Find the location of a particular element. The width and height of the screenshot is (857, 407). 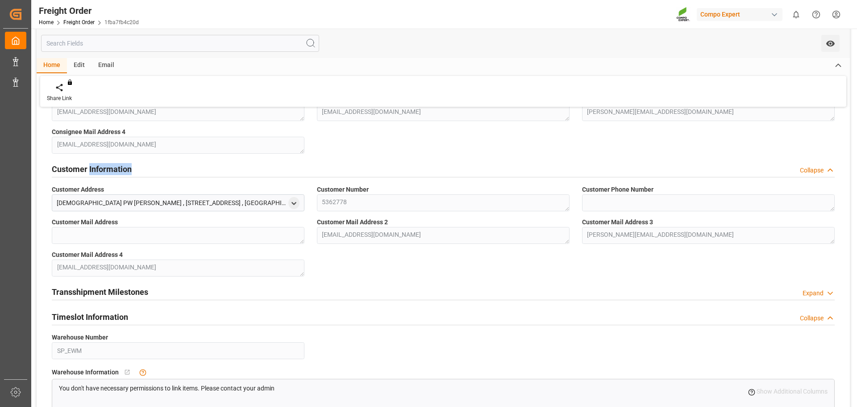

span: Customer Address is located at coordinates (78, 189).